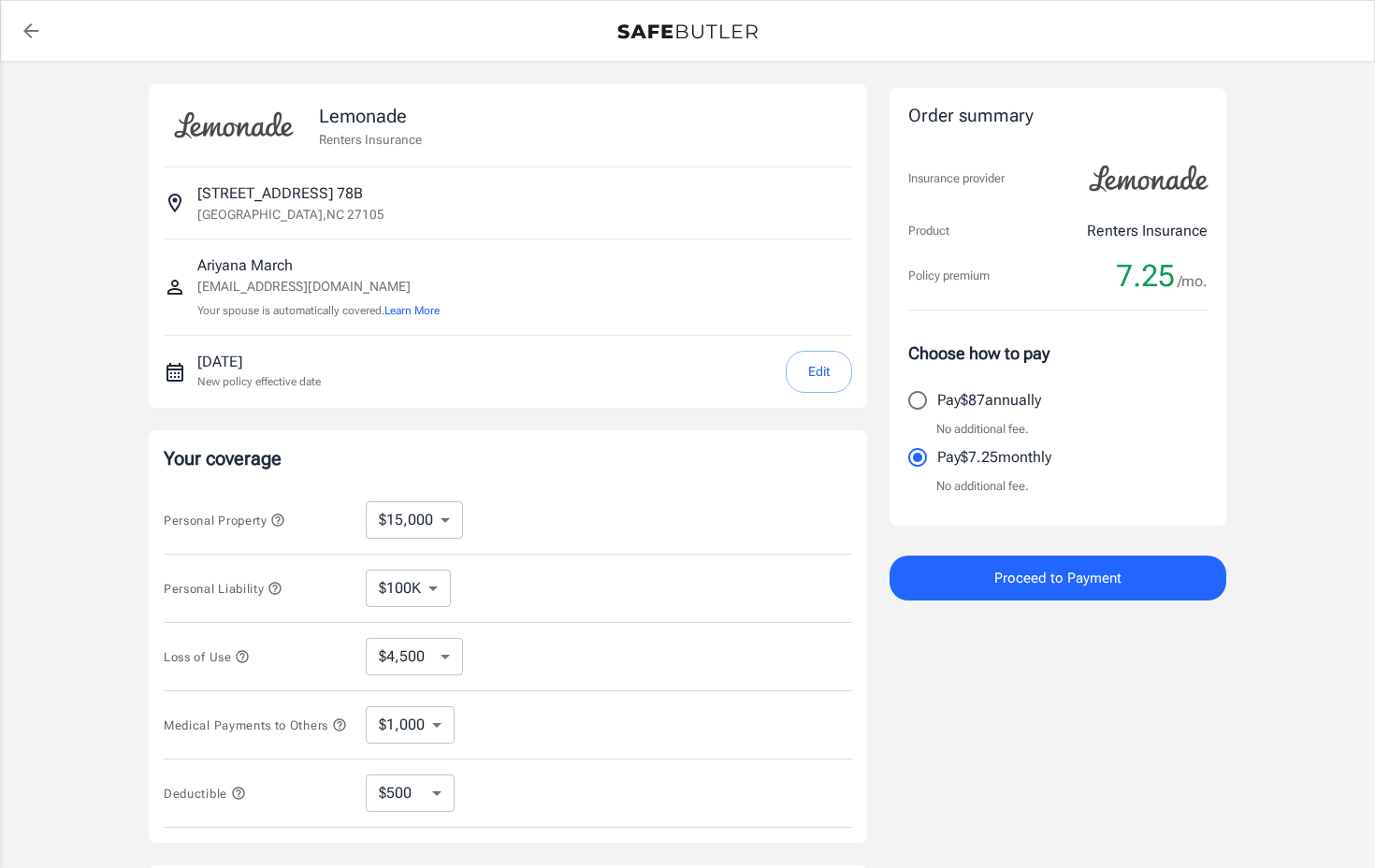 This screenshot has width=1375, height=868. What do you see at coordinates (371, 116) in the screenshot?
I see `p: Lemonade` at bounding box center [371, 116].